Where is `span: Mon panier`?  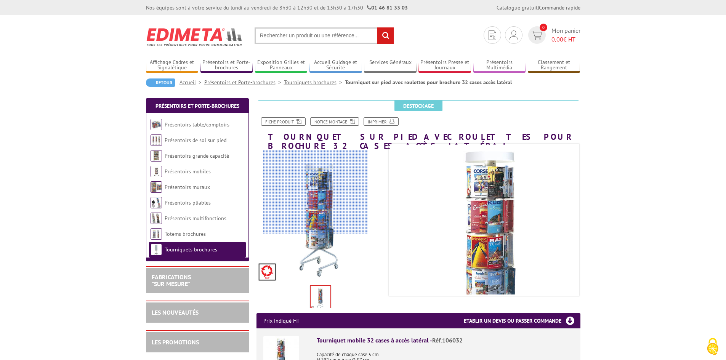 span: Mon panier is located at coordinates (566, 35).